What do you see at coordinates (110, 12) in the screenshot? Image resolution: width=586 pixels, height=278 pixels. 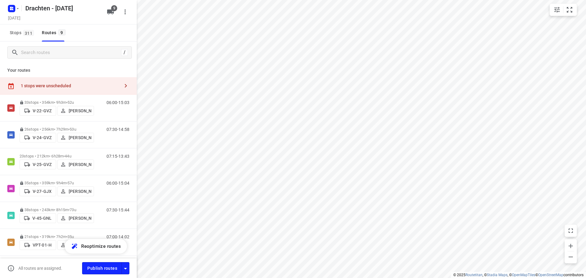 I see `button: 9` at bounding box center [110, 12].